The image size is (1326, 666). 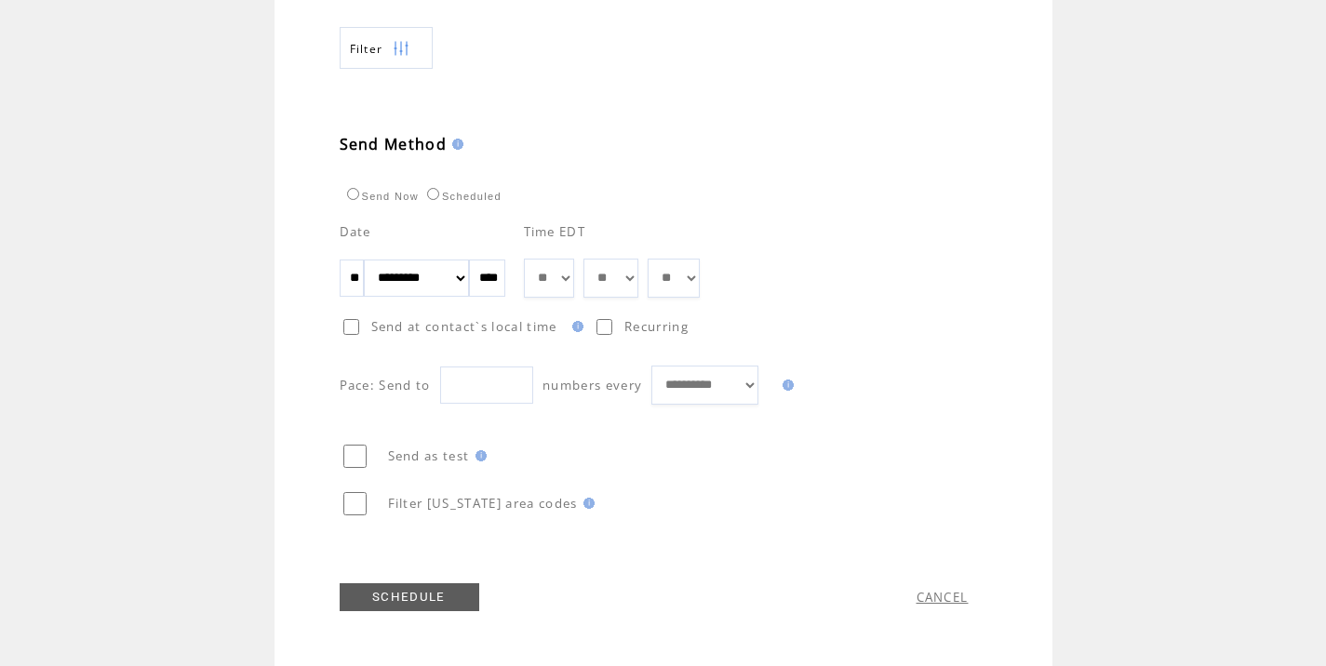 What do you see at coordinates (394, 144) in the screenshot?
I see `span: Send Method` at bounding box center [394, 144].